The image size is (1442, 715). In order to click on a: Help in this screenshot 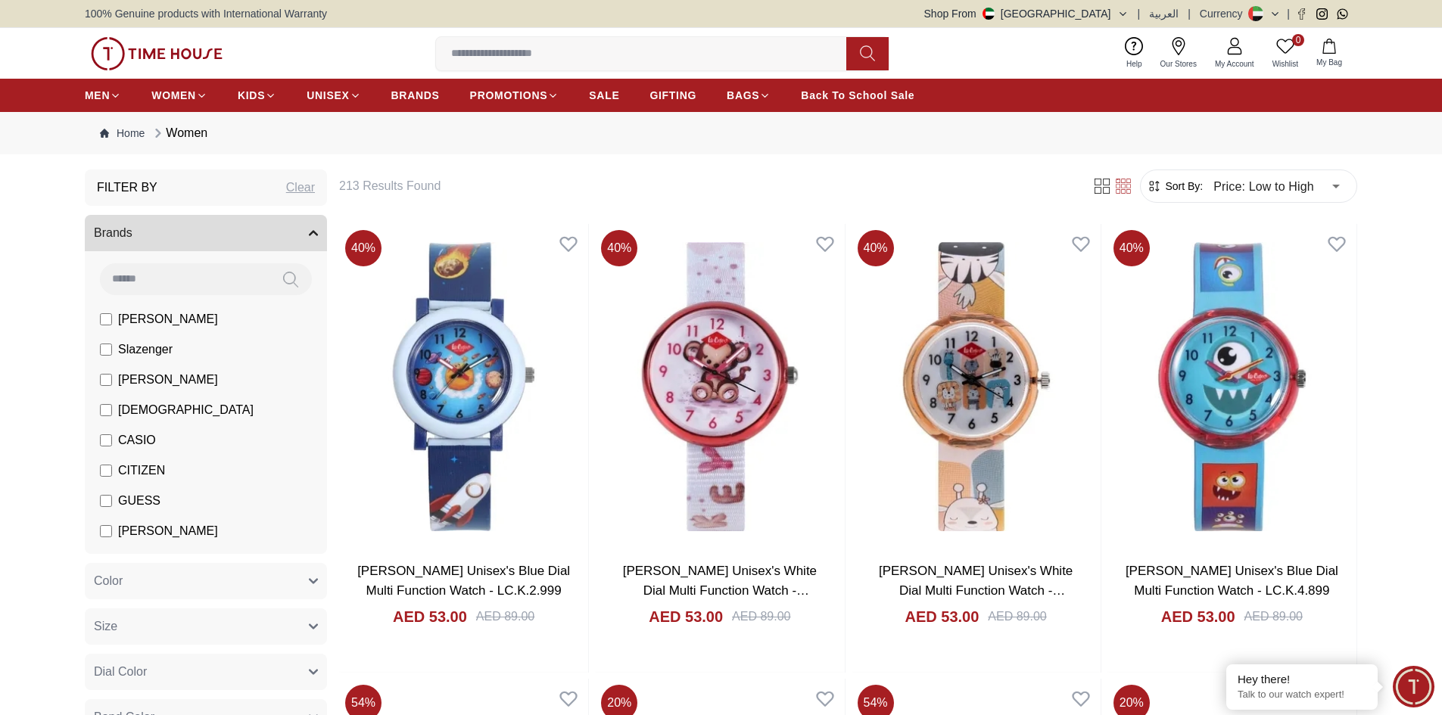, I will do `click(1134, 53)`.